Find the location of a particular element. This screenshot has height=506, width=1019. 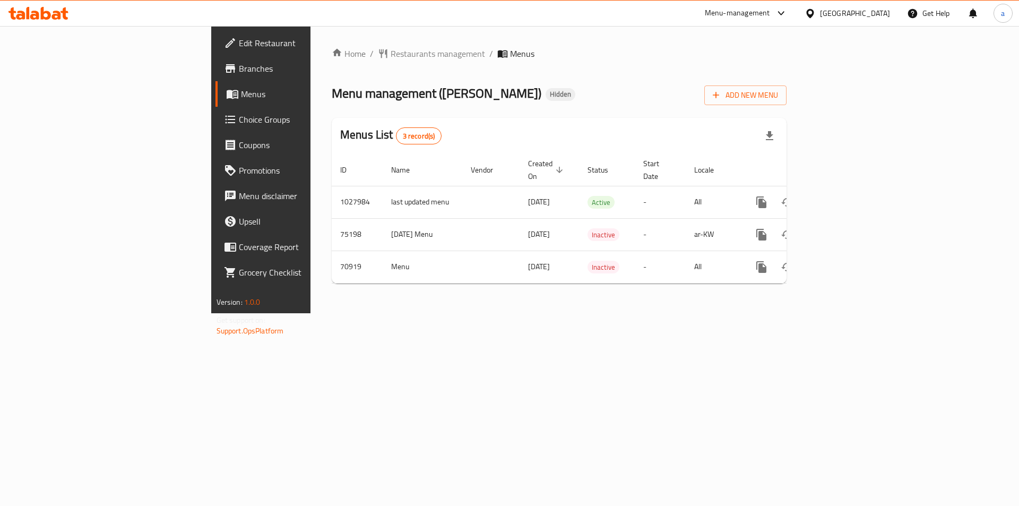

span: 3 record(s) is located at coordinates (419, 136).